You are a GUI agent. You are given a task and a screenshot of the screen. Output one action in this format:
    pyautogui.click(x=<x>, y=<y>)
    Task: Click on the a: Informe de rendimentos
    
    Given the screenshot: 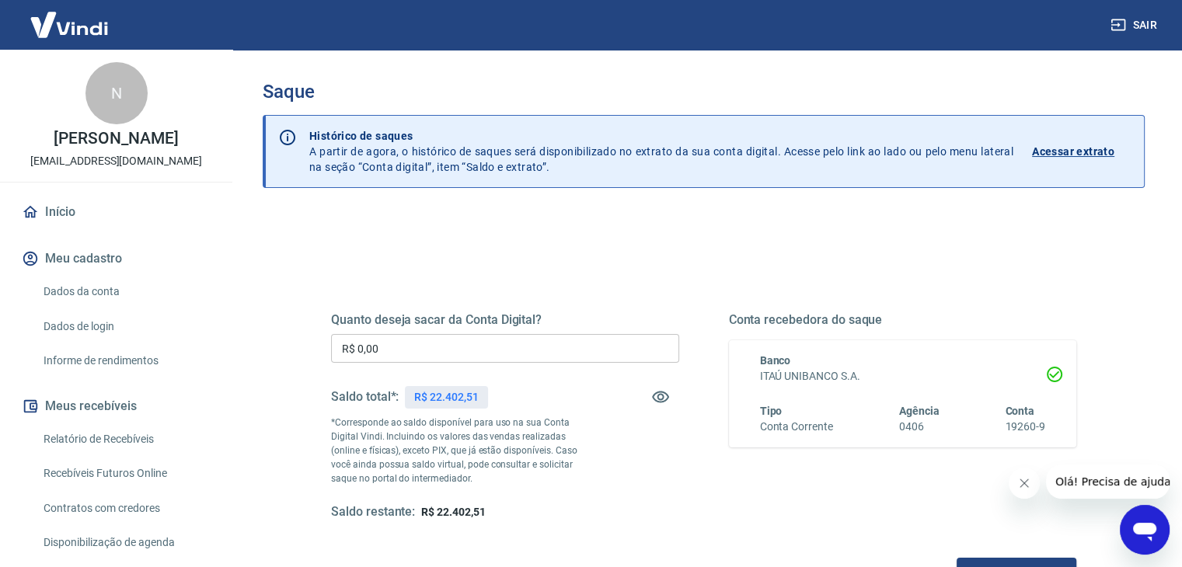 What is the action you would take?
    pyautogui.click(x=125, y=361)
    